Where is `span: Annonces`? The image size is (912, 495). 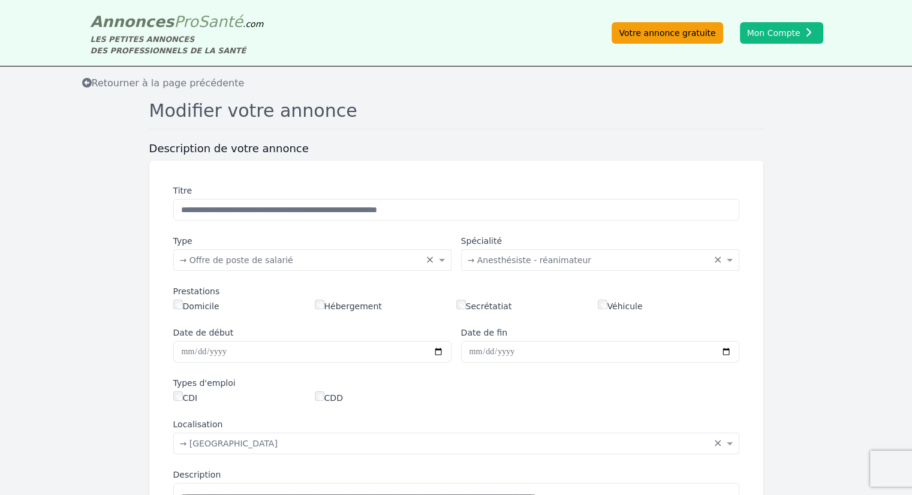
span: Annonces is located at coordinates (133, 22).